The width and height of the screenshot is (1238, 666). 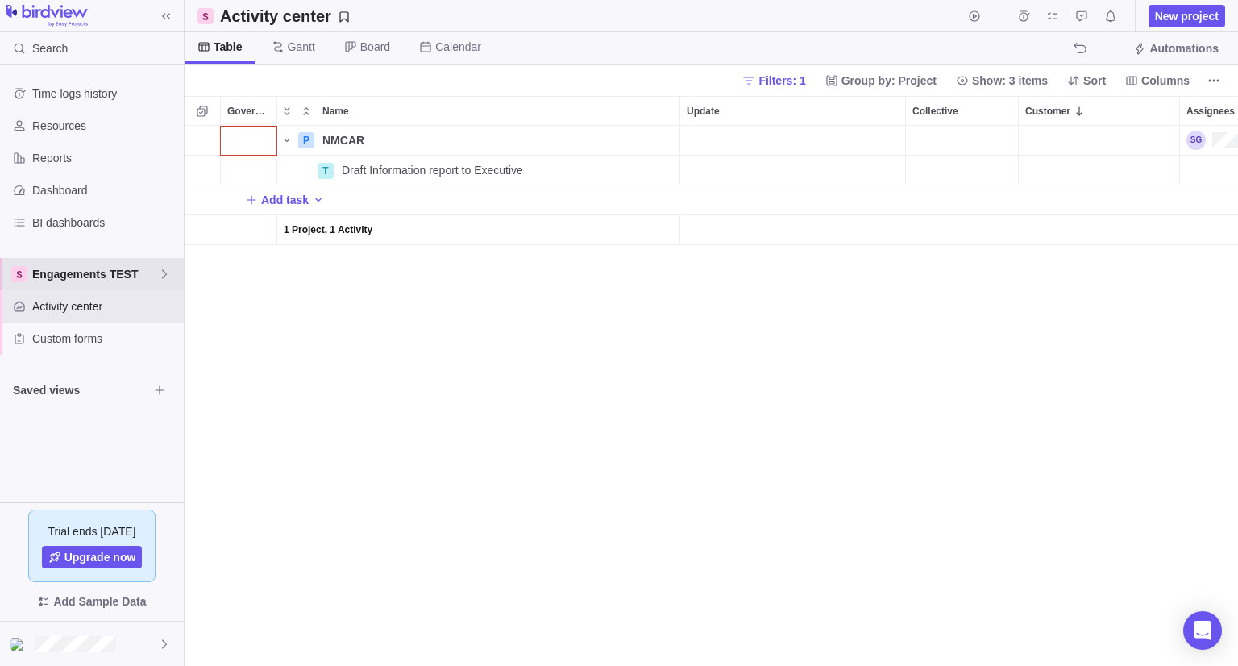 I want to click on span: Resources, so click(x=105, y=126).